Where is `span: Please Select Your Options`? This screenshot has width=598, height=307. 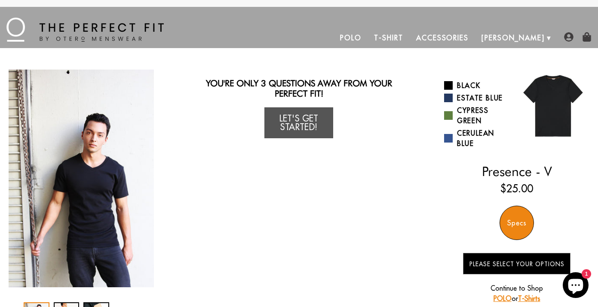 span: Please Select Your Options is located at coordinates (517, 264).